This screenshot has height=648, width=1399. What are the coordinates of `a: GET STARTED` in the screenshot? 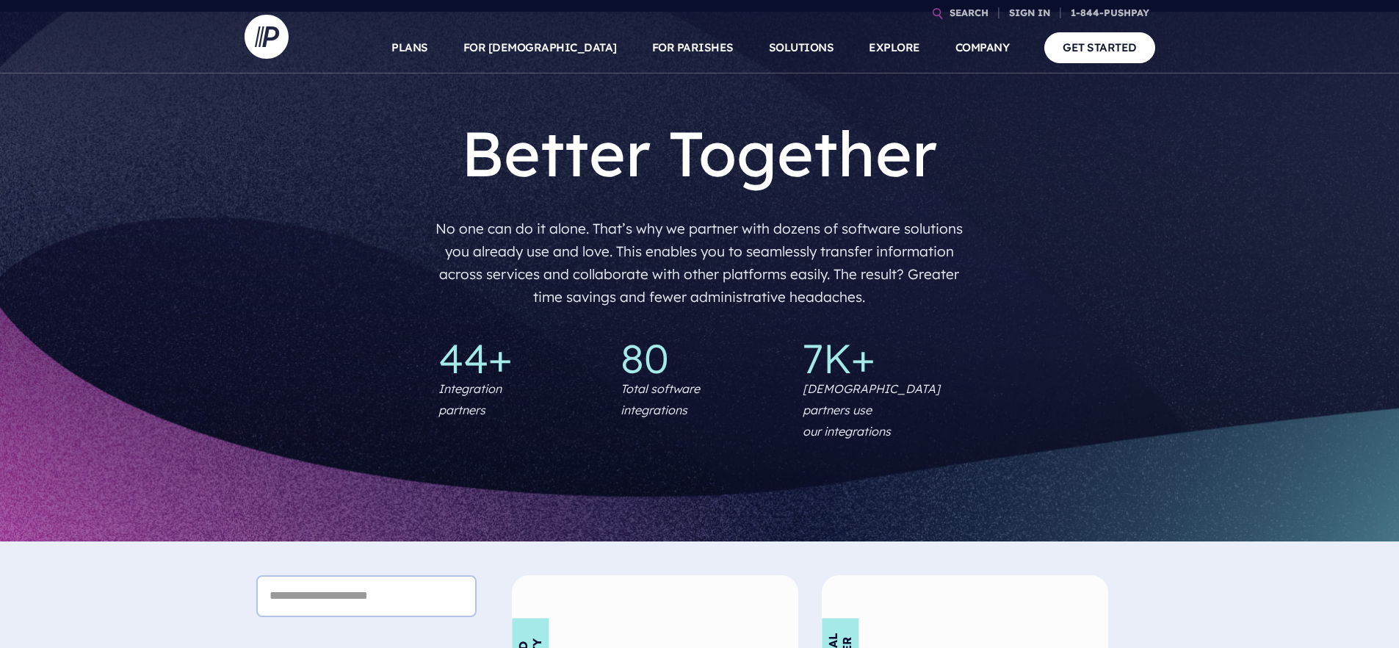 It's located at (1099, 47).